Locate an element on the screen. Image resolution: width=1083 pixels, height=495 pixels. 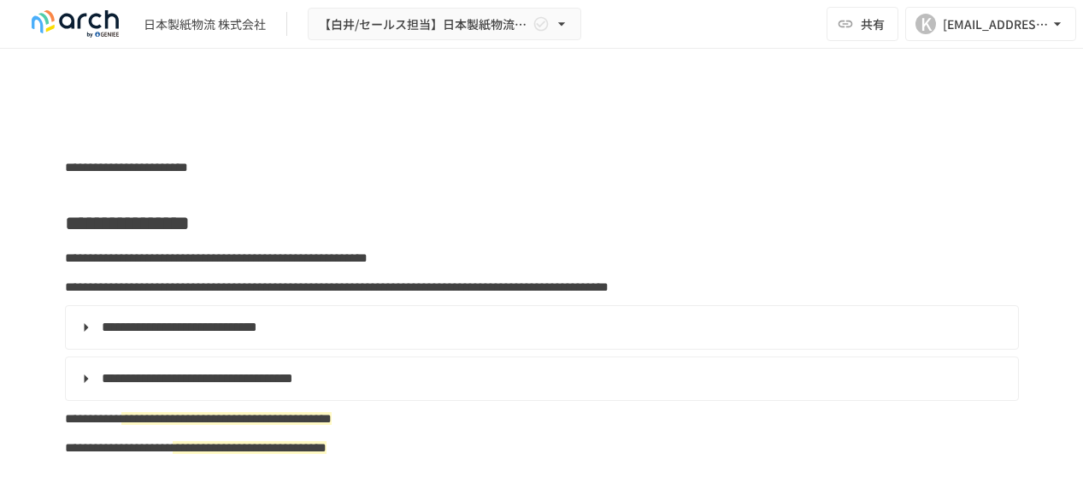
span: 共有 is located at coordinates (873, 24).